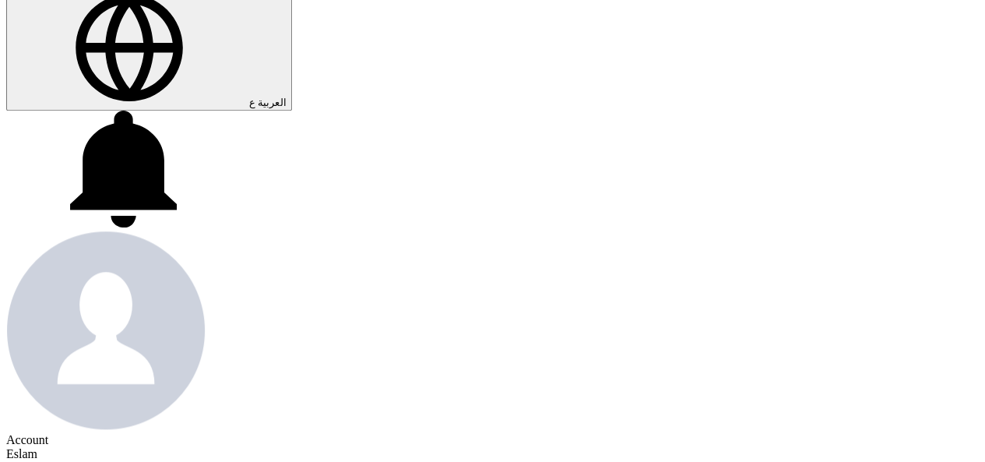  What do you see at coordinates (106, 330) in the screenshot?
I see `img: profile_test.png` at bounding box center [106, 330].